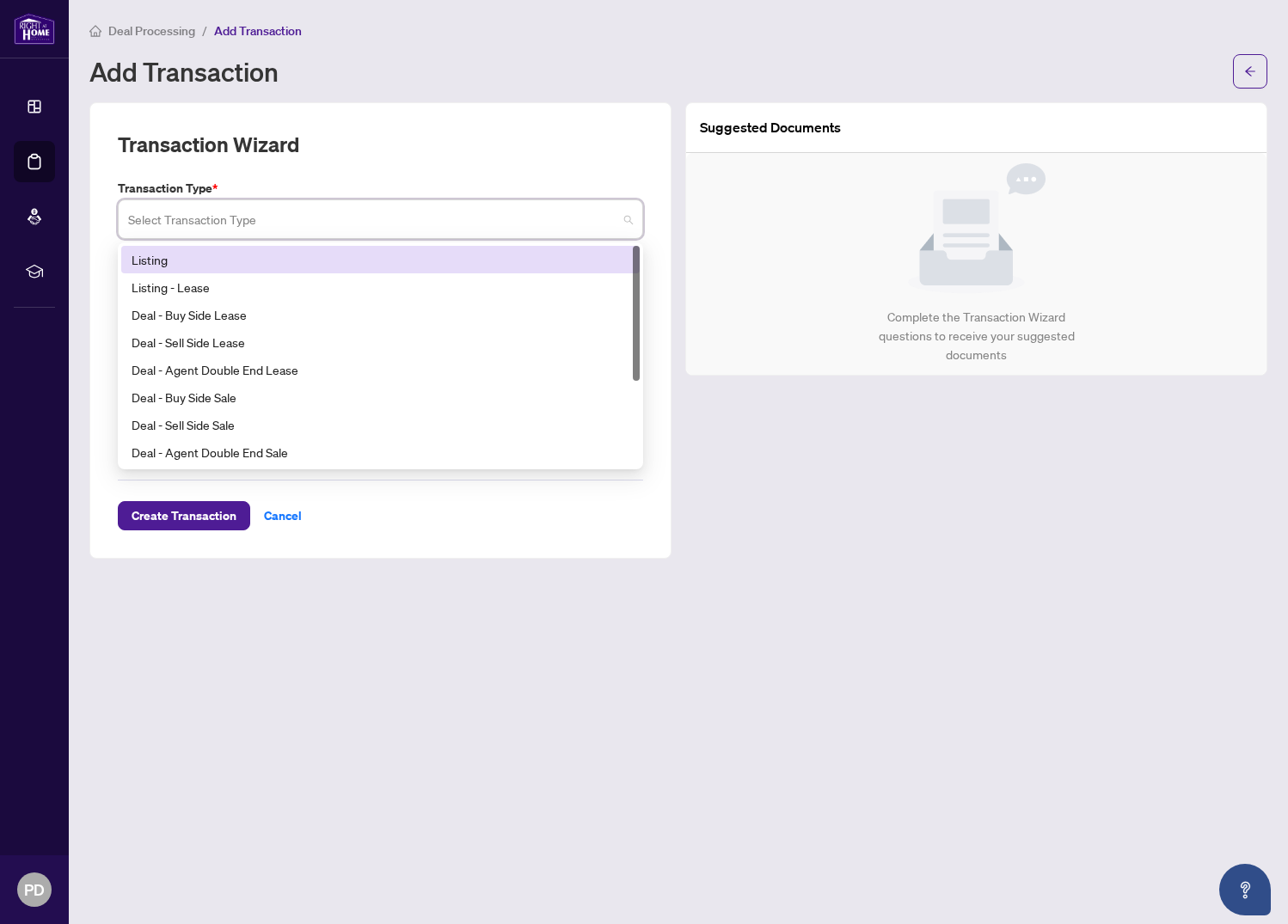 This screenshot has width=1288, height=924. Describe the element at coordinates (1250, 71) in the screenshot. I see `span: arrow-left` at that location.